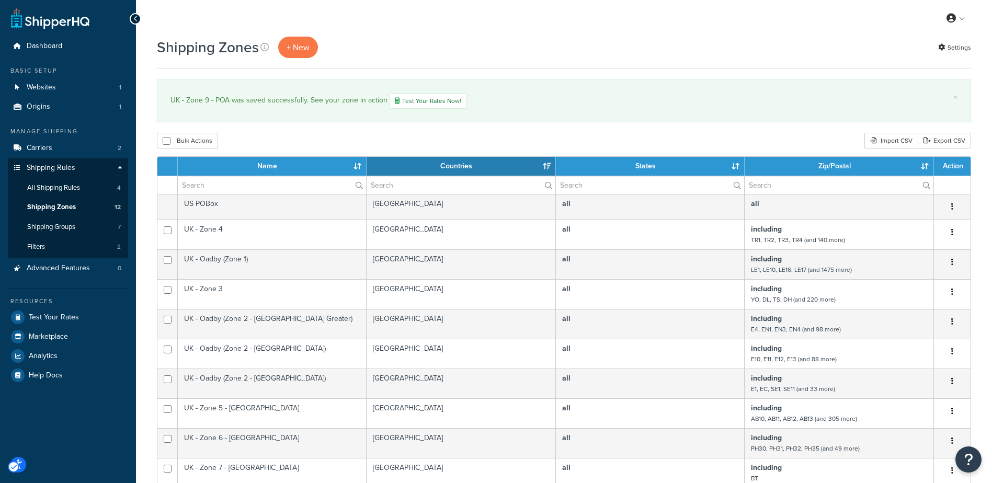 This screenshot has width=992, height=483. I want to click on small: PH30, PH31, PH32, PH35 (and 49 more), so click(805, 449).